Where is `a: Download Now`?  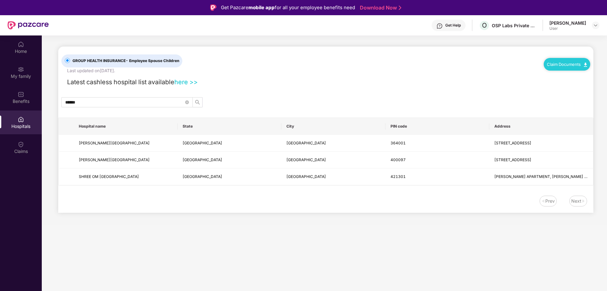 a: Download Now is located at coordinates (379, 8).